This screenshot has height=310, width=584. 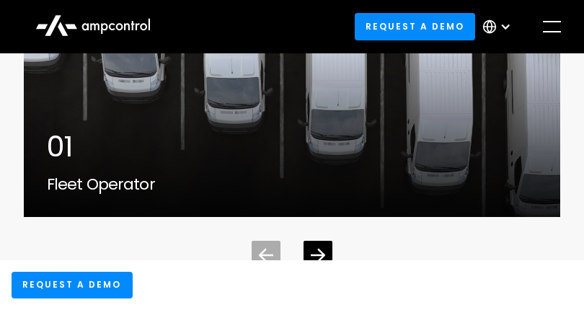 What do you see at coordinates (292, 184) in the screenshot?
I see `div: Fleet Operator` at bounding box center [292, 184].